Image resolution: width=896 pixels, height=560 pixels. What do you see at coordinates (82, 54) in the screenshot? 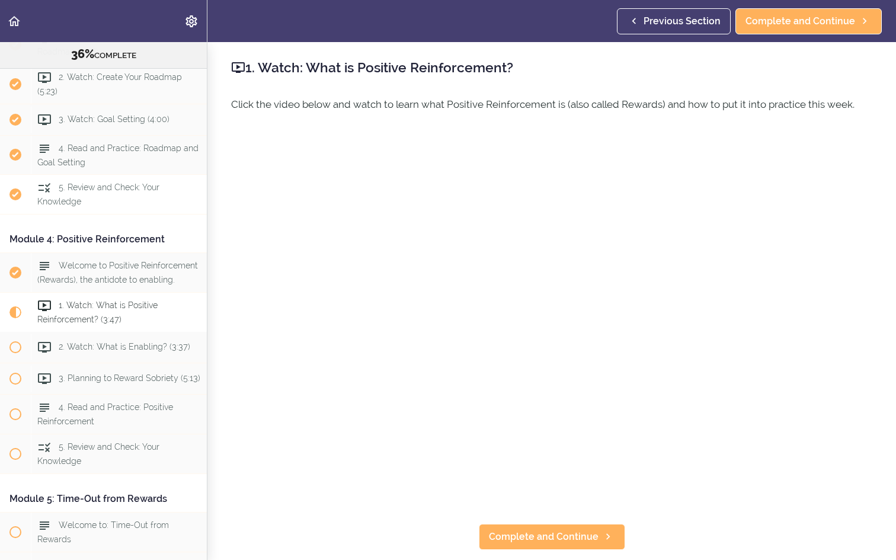
I see `span: 36%` at bounding box center [82, 54].